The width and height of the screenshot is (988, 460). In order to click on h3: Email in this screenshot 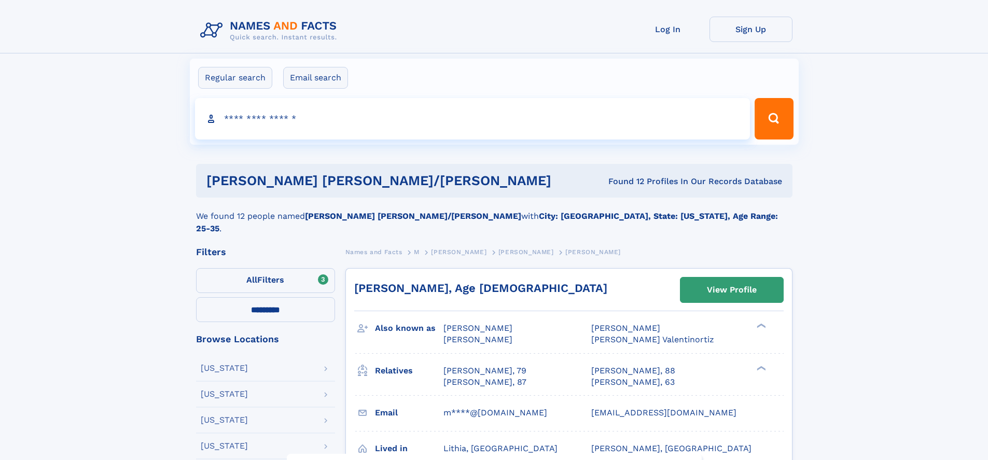, I will do `click(409, 413)`.